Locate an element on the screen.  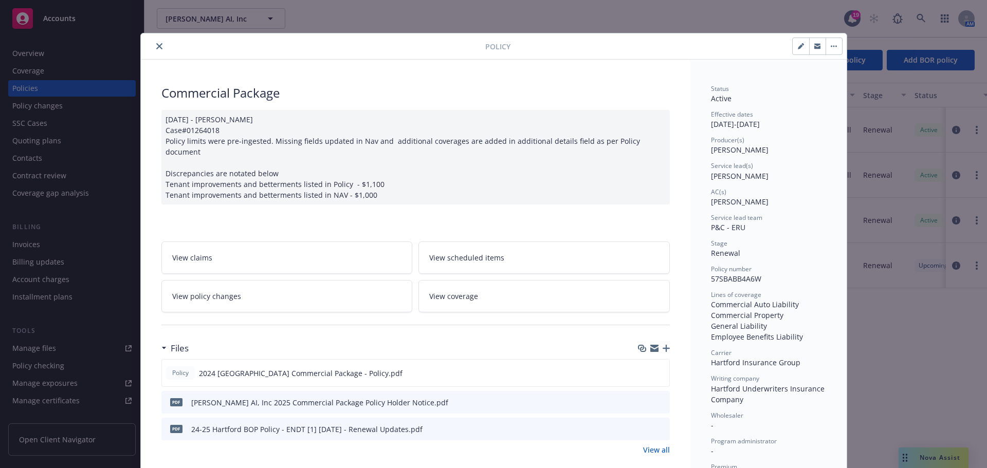
a: View policy changes is located at coordinates (287, 296).